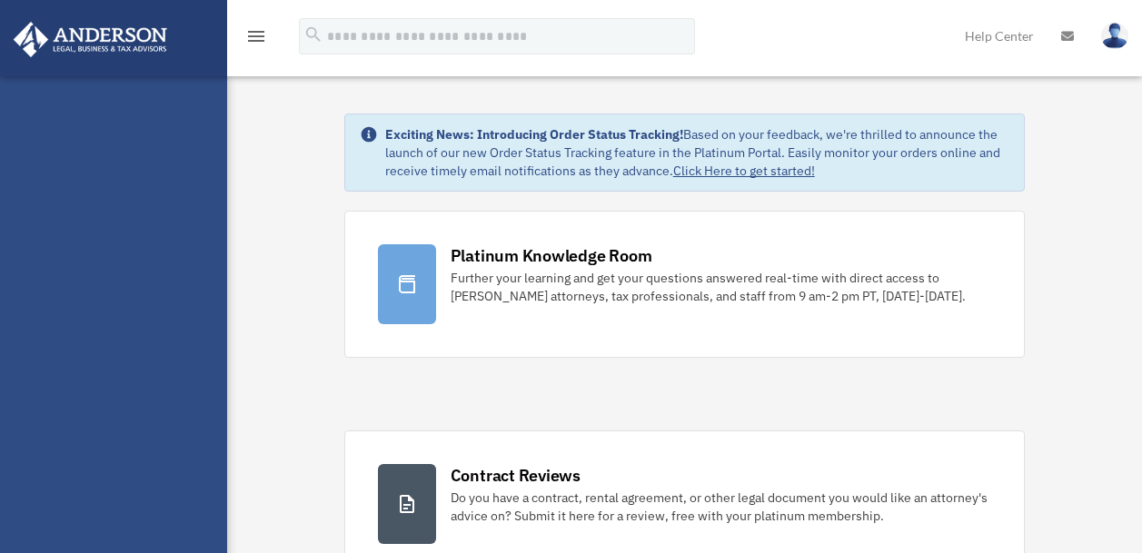 The image size is (1142, 553). What do you see at coordinates (1114, 35) in the screenshot?
I see `img: User Pic` at bounding box center [1114, 35].